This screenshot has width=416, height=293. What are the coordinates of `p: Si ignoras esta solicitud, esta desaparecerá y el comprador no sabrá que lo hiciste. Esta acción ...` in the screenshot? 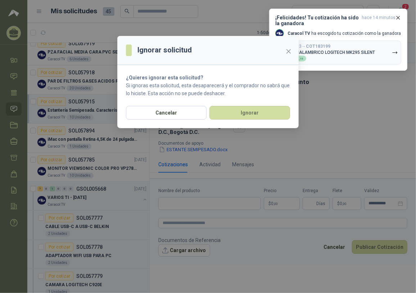 It's located at (208, 90).